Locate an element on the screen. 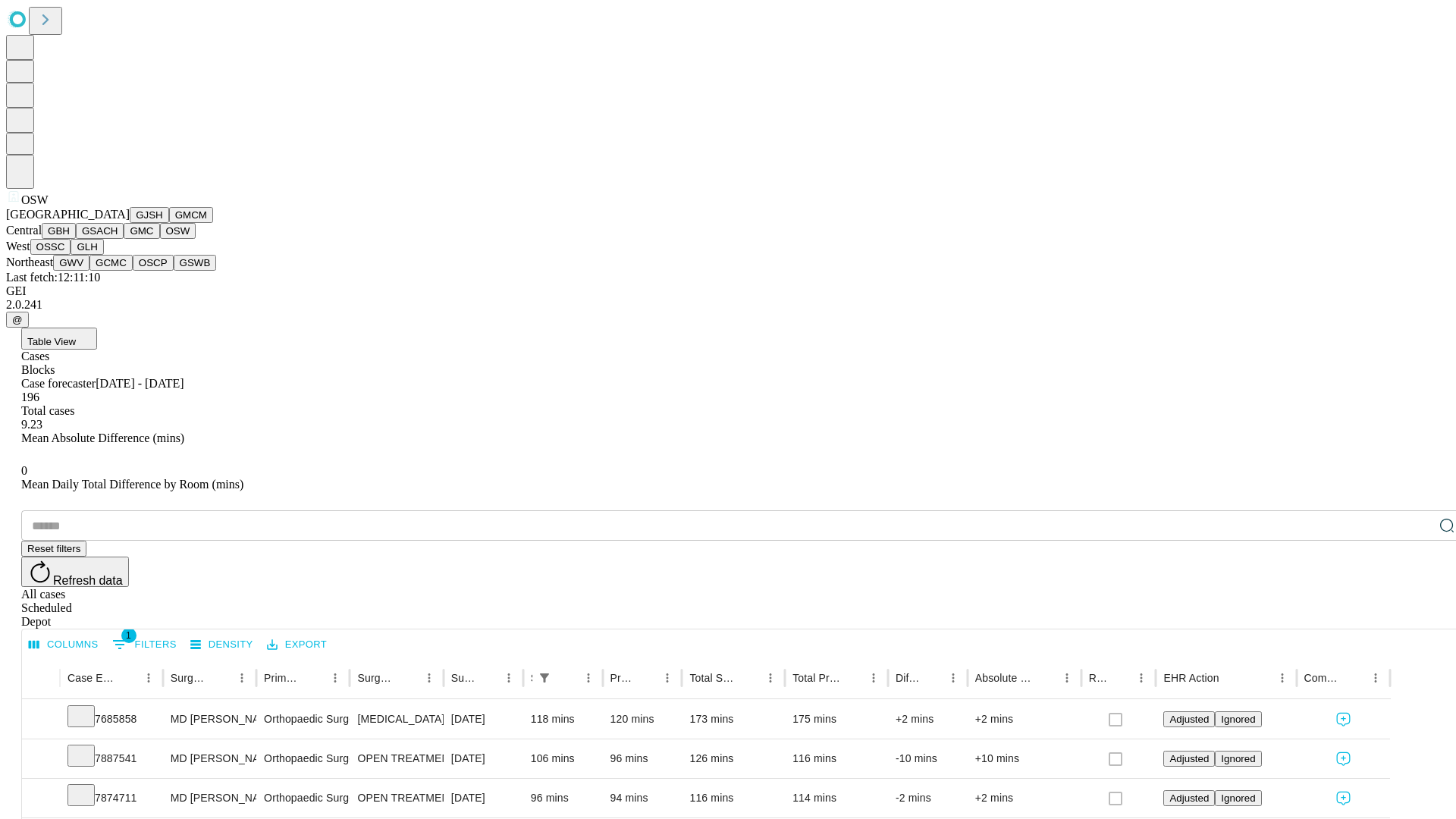 The image size is (1456, 819). button: GMC is located at coordinates (141, 230).